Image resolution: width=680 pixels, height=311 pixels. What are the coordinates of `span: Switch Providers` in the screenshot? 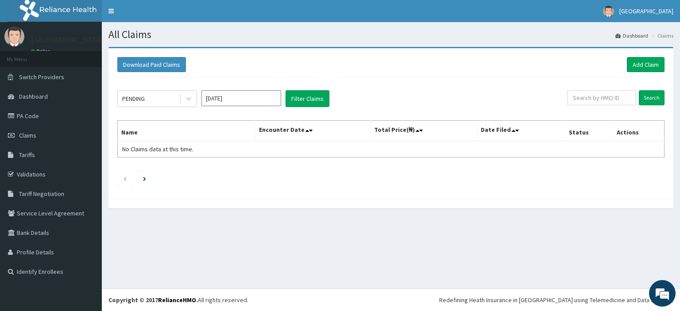 It's located at (42, 77).